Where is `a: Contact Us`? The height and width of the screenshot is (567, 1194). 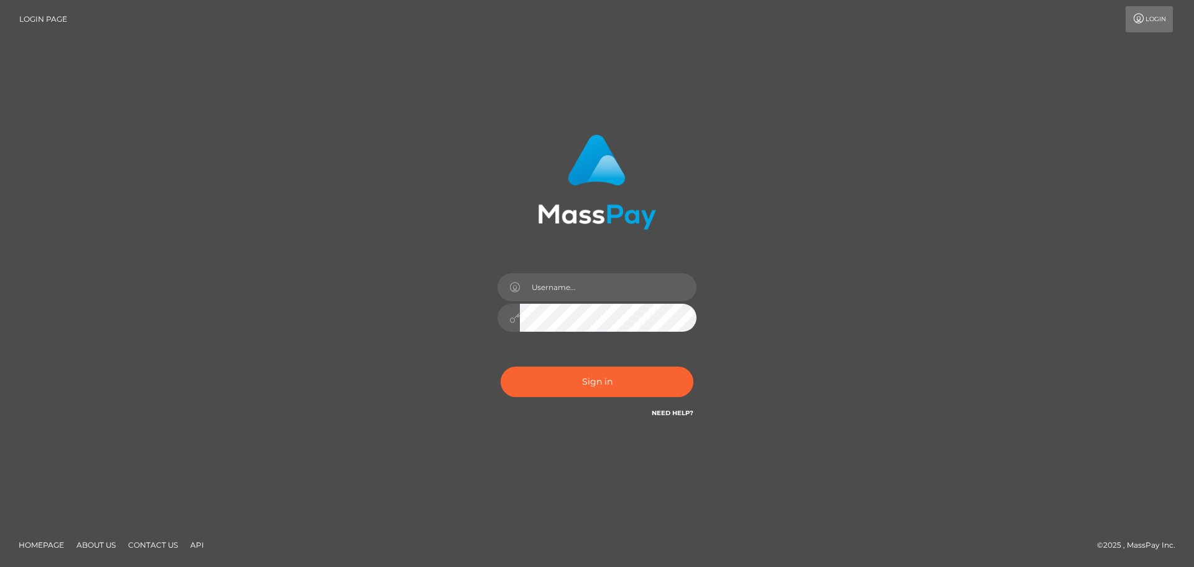 a: Contact Us is located at coordinates (153, 544).